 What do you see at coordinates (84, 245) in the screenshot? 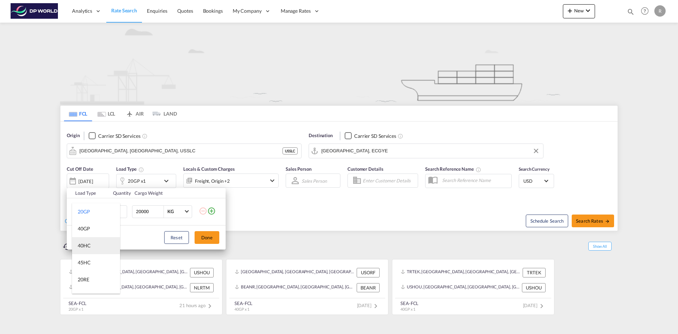
I see `div: 40HC` at bounding box center [84, 245].